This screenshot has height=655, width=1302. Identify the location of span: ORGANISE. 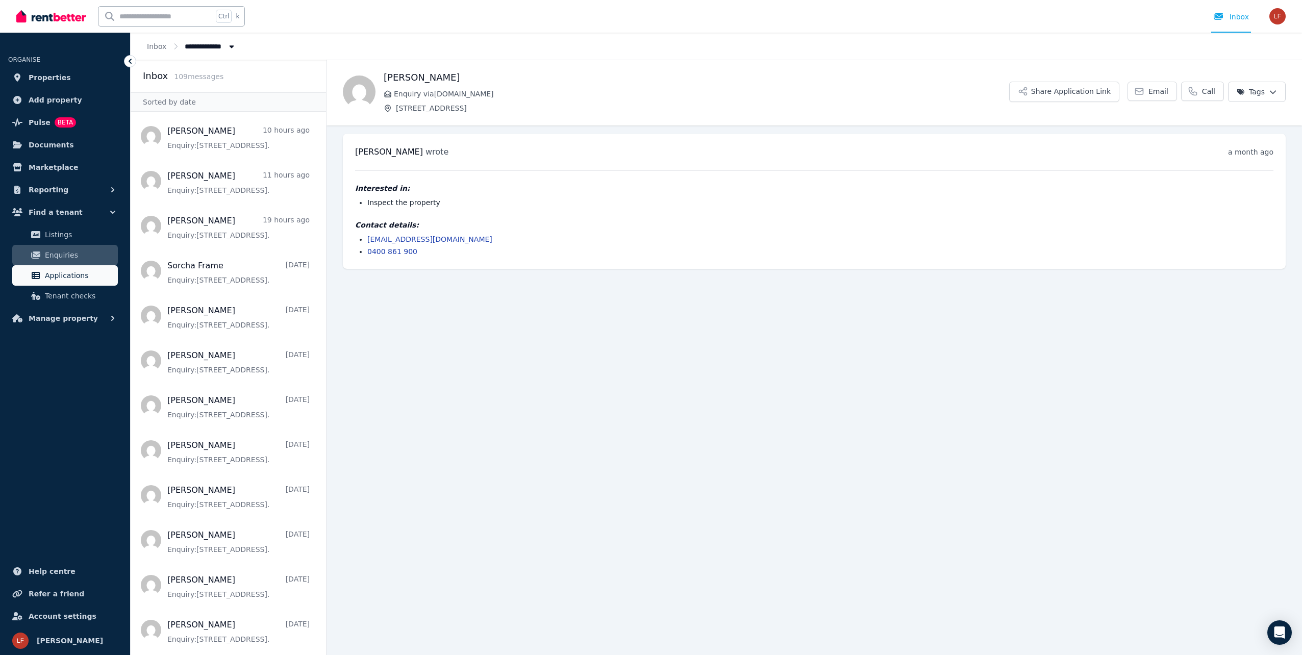
(24, 60).